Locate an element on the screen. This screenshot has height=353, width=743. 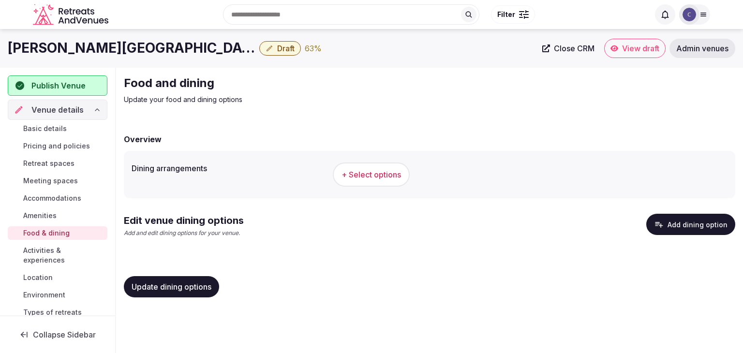
a: Types of retreats is located at coordinates (58, 313).